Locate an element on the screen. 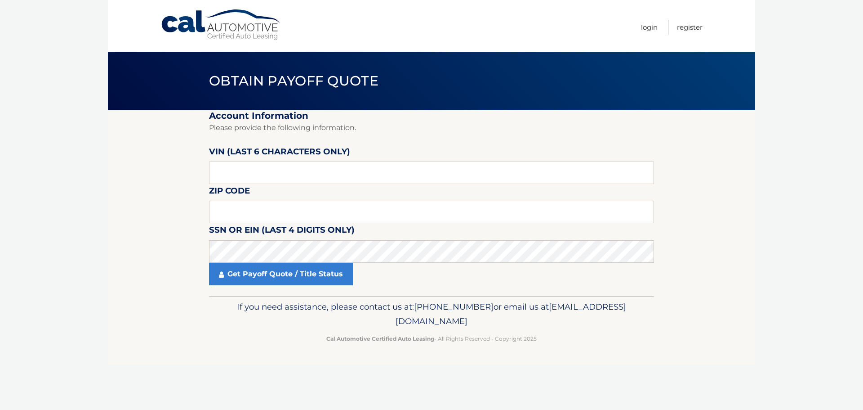  a: Cal Automotive is located at coordinates (221, 25).